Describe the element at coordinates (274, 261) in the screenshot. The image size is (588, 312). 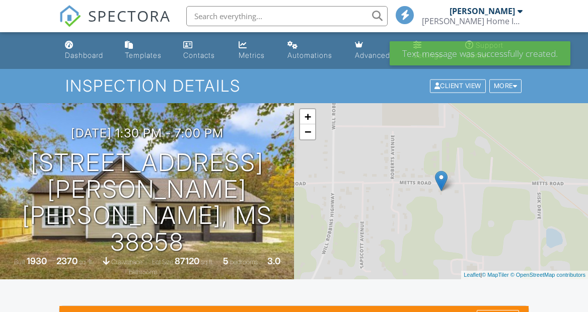
I see `div: 3.0` at that location.